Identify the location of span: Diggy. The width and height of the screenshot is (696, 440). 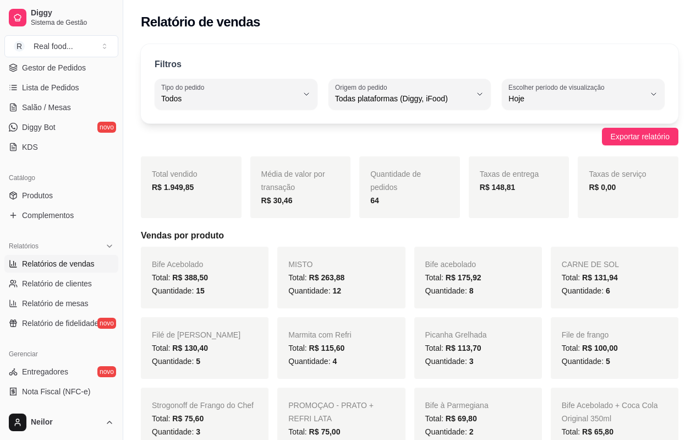
(72, 13).